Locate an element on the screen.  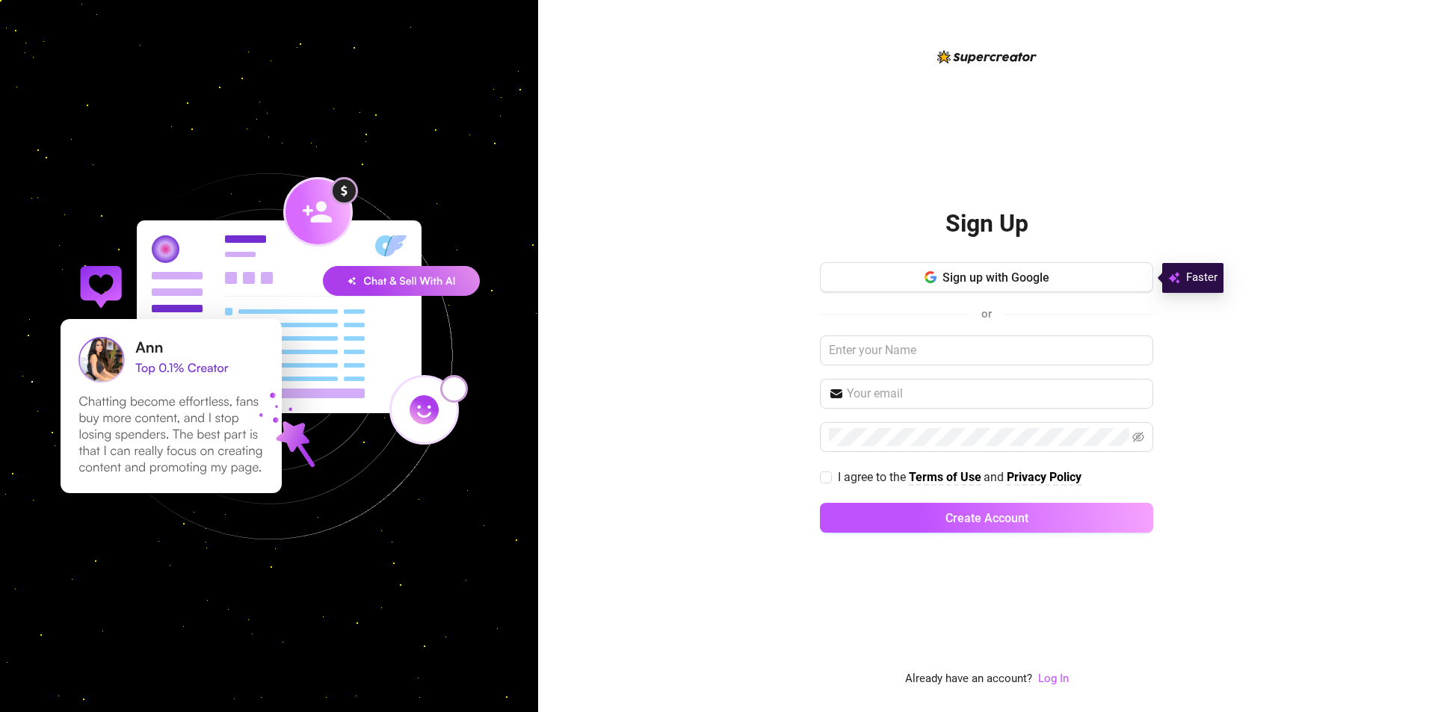
span: eye-invisible is located at coordinates (1138, 437).